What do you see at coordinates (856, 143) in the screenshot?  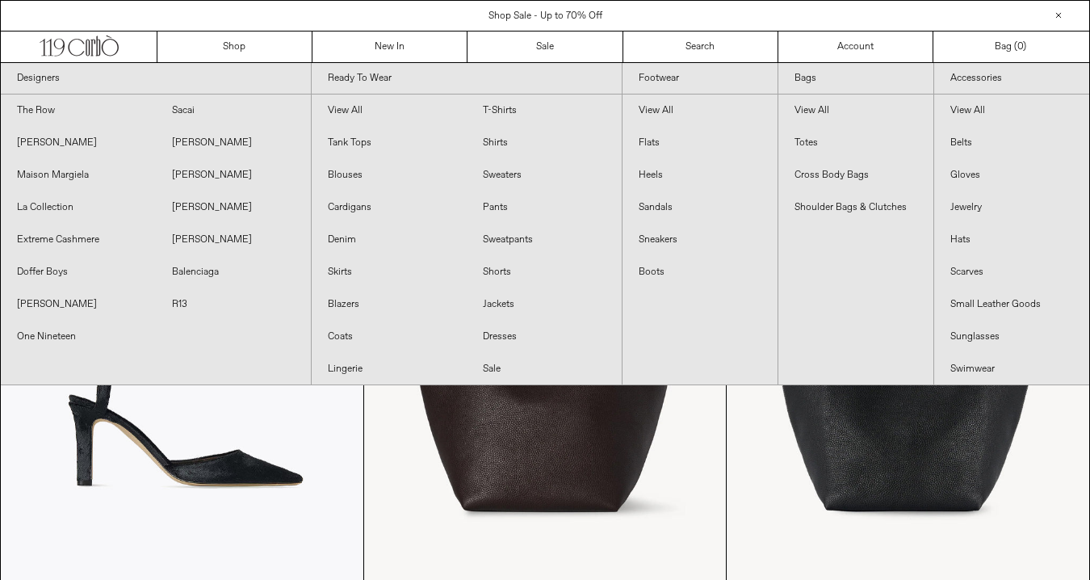 I see `a: Totes` at bounding box center [856, 143].